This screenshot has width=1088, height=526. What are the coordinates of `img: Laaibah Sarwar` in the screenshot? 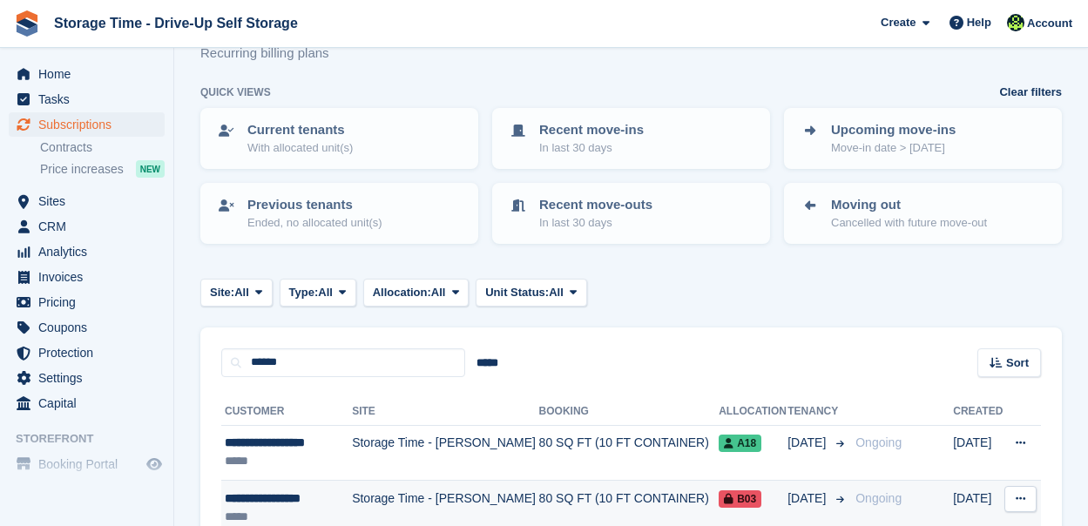 It's located at (1016, 23).